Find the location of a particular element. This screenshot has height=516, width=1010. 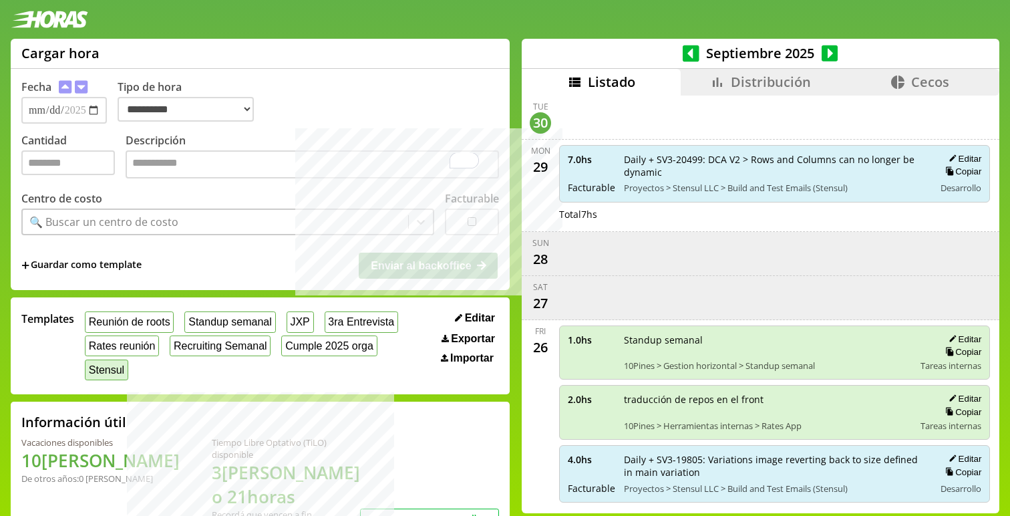

div: Tue is located at coordinates (540, 106).